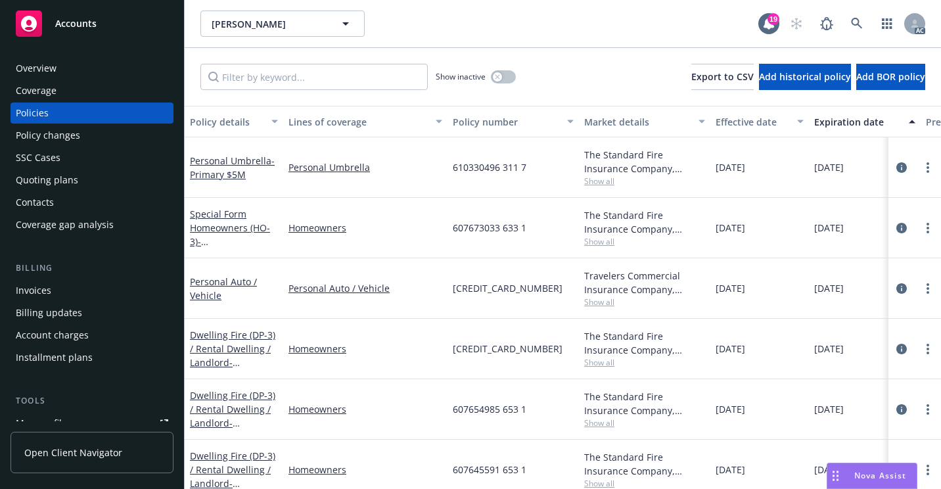 The width and height of the screenshot is (941, 489). What do you see at coordinates (92, 135) in the screenshot?
I see `a: Policy changes` at bounding box center [92, 135].